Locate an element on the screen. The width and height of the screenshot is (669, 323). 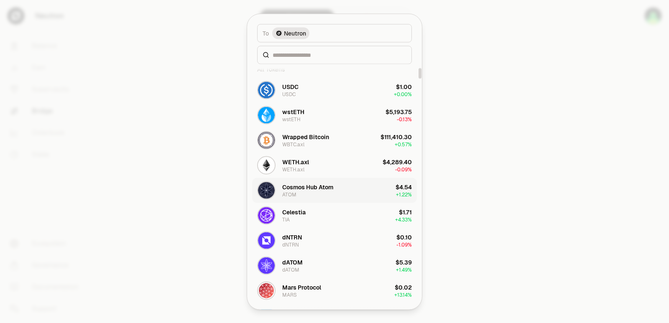
span: + 13.14% is located at coordinates (403, 295).